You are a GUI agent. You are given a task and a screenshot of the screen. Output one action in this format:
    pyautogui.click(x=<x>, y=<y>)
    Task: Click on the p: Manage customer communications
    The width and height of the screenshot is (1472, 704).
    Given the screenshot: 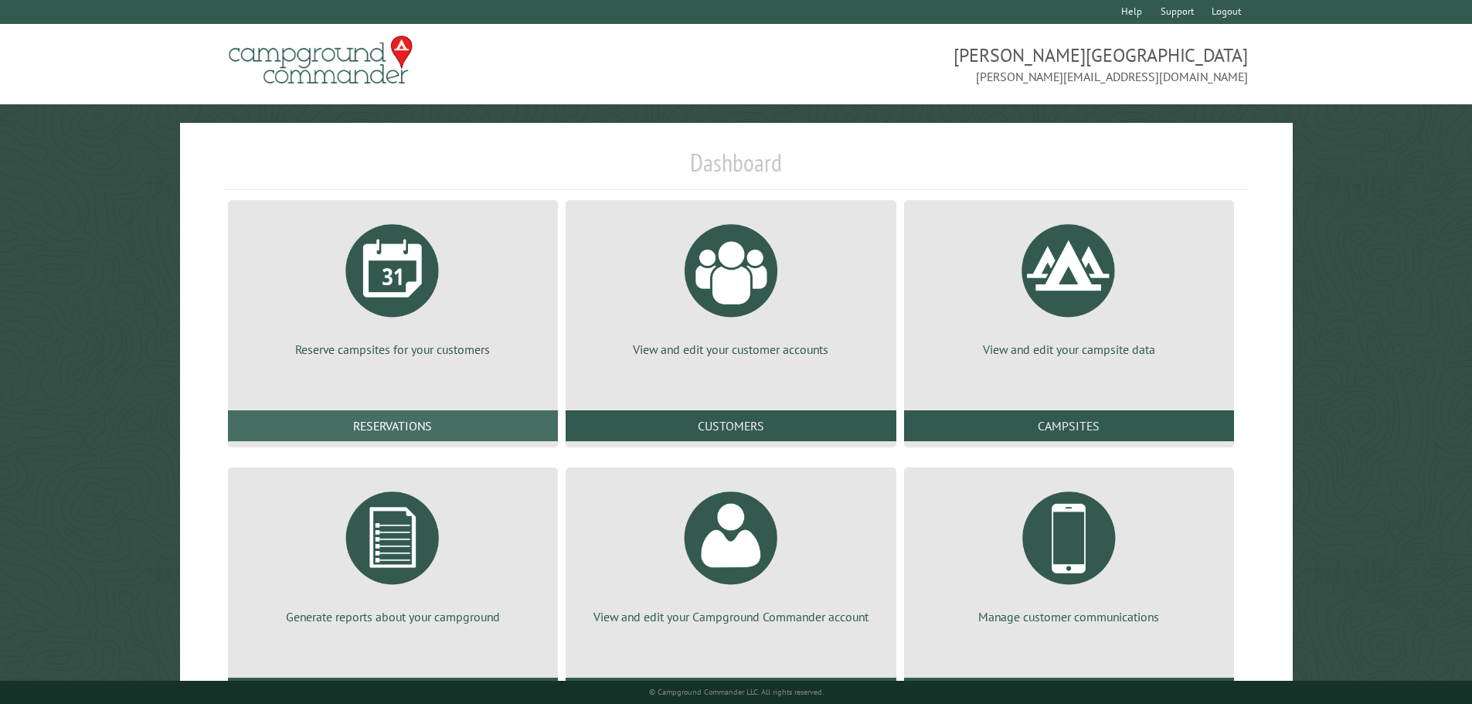 What is the action you would take?
    pyautogui.click(x=1069, y=617)
    